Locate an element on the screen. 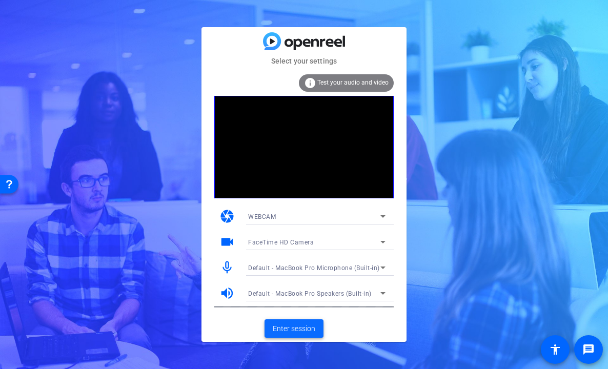  img: blue-gradient.svg is located at coordinates (304, 41).